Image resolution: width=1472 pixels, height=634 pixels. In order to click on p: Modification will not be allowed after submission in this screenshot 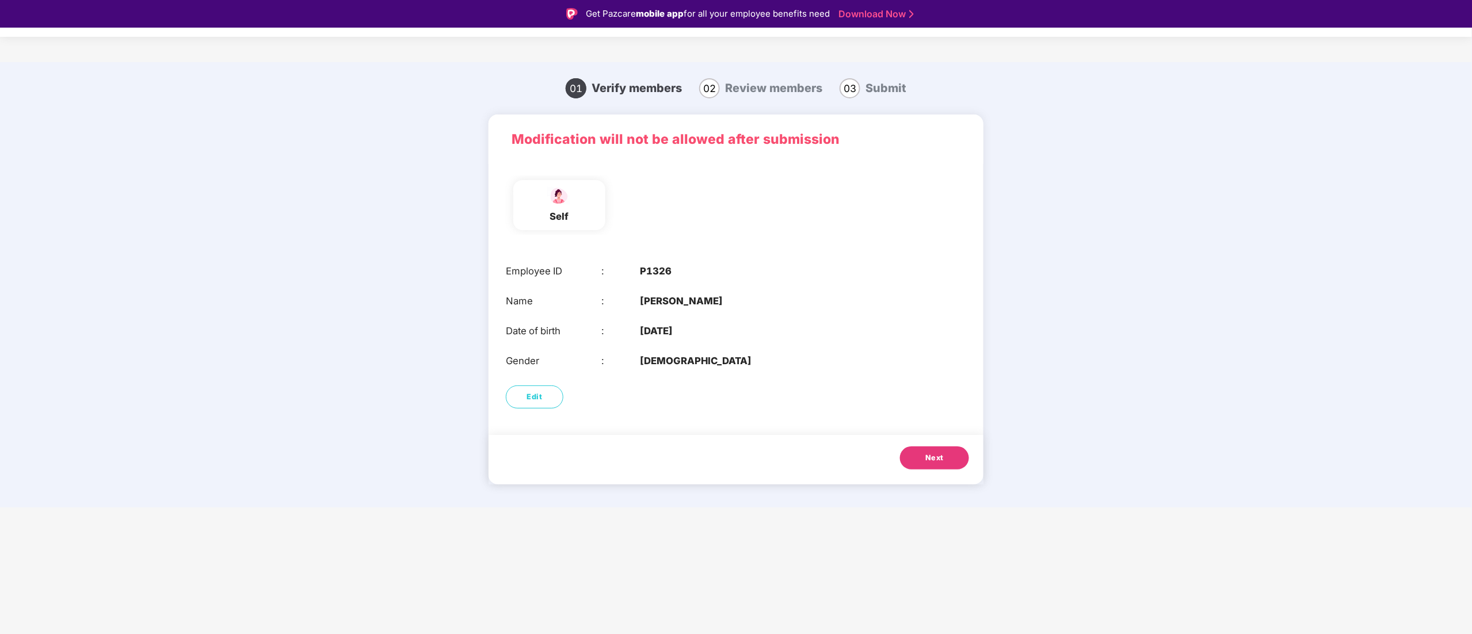, I will do `click(736, 139)`.